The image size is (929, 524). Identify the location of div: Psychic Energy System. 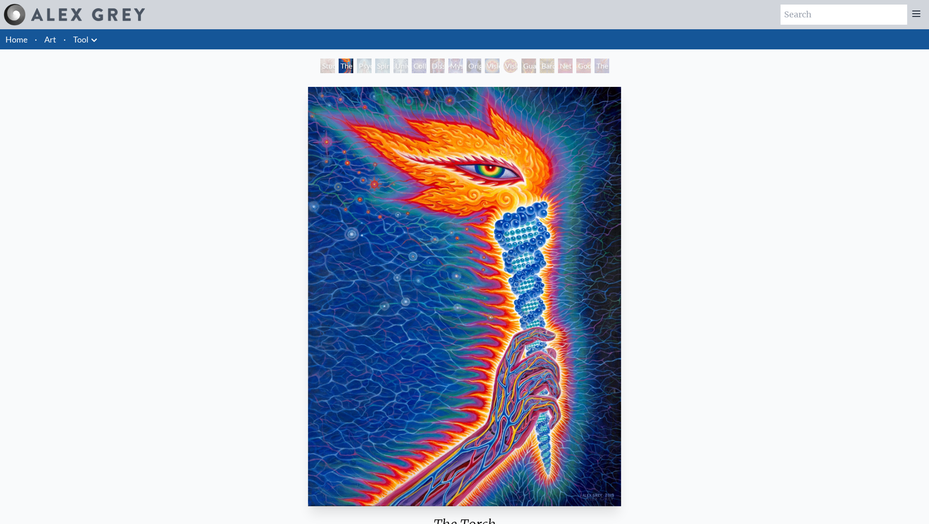
(364, 66).